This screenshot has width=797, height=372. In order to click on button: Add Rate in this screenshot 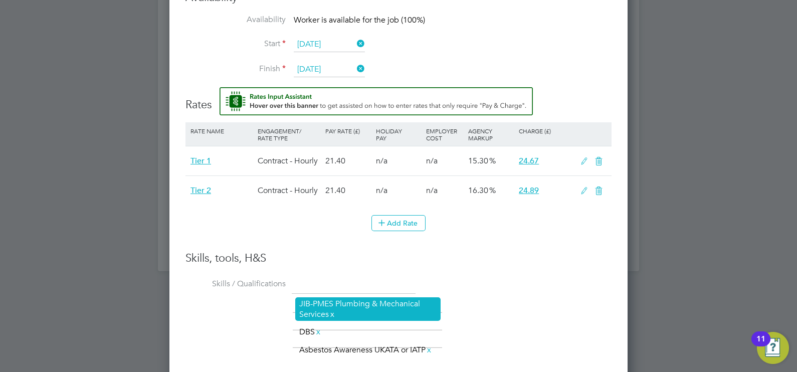, I will do `click(398, 223)`.